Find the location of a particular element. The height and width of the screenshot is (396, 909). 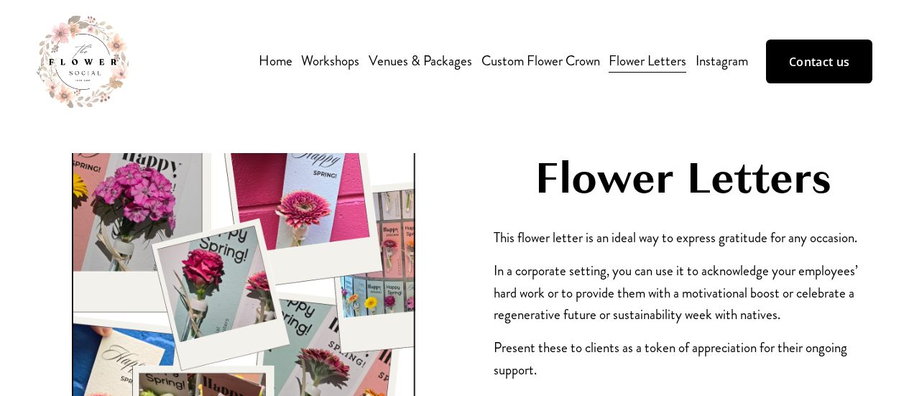

p: Present these to clients as a token of appreciation for their ongoing support. is located at coordinates (683, 359).